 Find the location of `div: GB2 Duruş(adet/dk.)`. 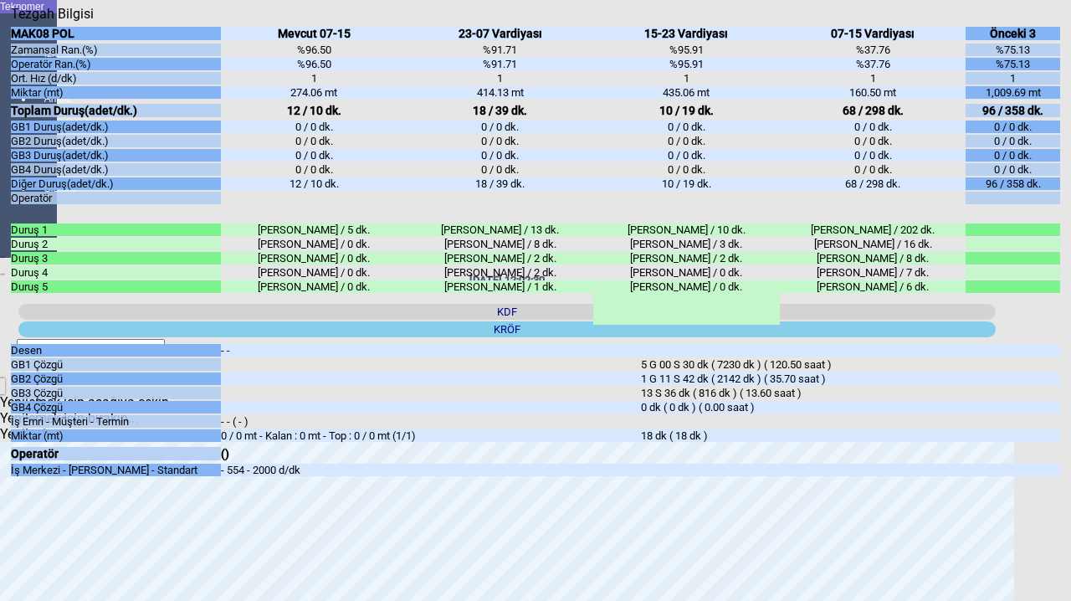

div: GB2 Duruş(adet/dk.) is located at coordinates (115, 141).